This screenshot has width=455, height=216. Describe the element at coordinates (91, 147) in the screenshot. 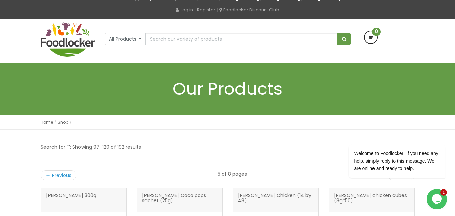

I see `p: Search for "": Showing 97–120 of 192 results` at that location.